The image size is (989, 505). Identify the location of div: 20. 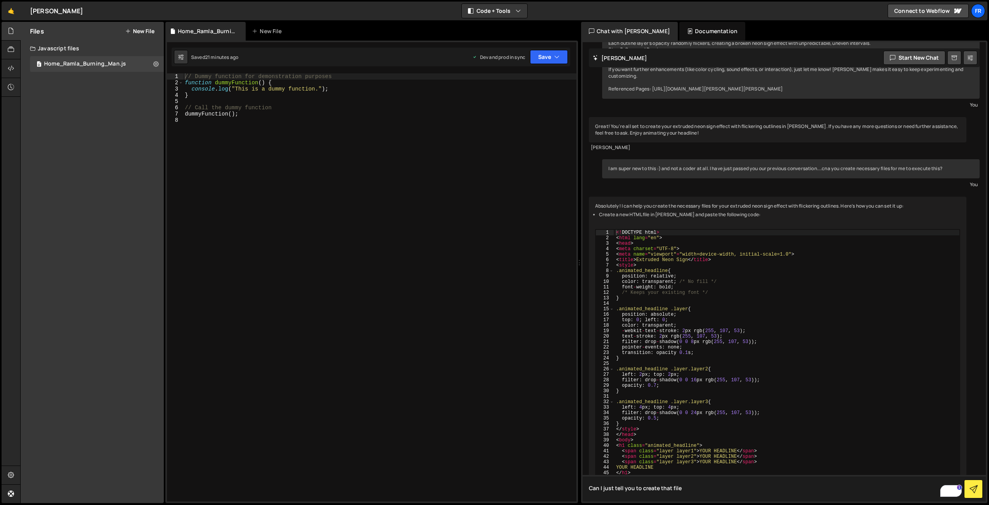
(605, 336).